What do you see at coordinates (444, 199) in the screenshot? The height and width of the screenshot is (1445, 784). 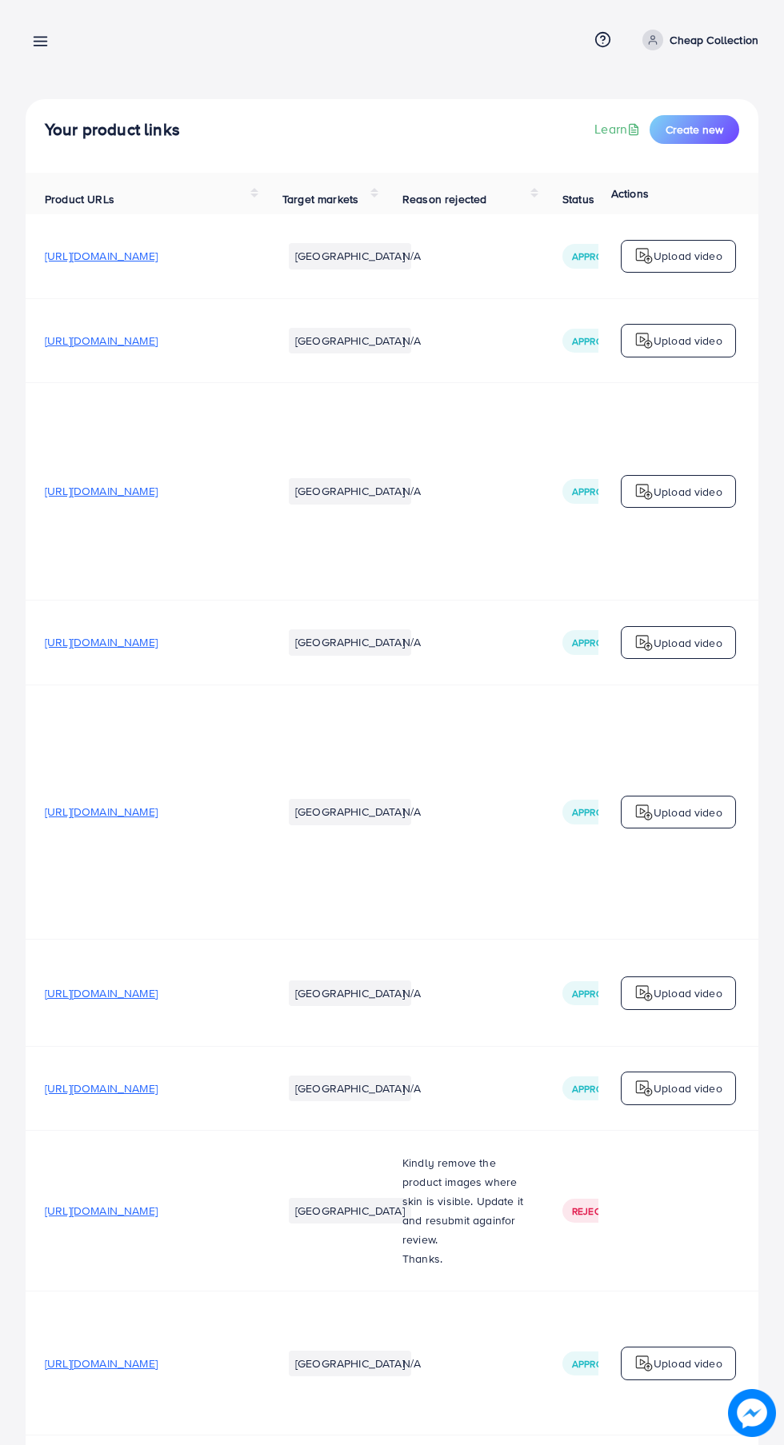 I see `span: Reason rejected` at bounding box center [444, 199].